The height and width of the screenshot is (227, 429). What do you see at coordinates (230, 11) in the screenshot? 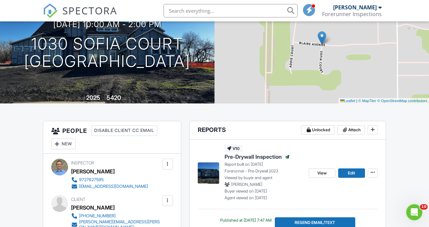
I see `input: Search everything...` at bounding box center [230, 11].